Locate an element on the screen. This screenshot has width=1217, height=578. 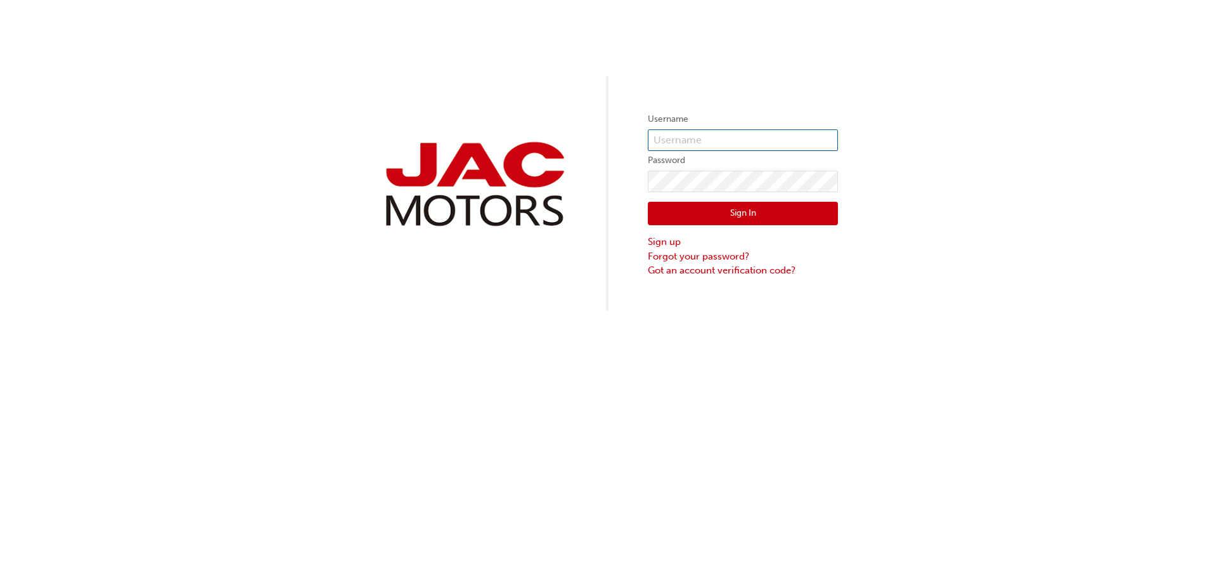
button: Sign In is located at coordinates (743, 214).